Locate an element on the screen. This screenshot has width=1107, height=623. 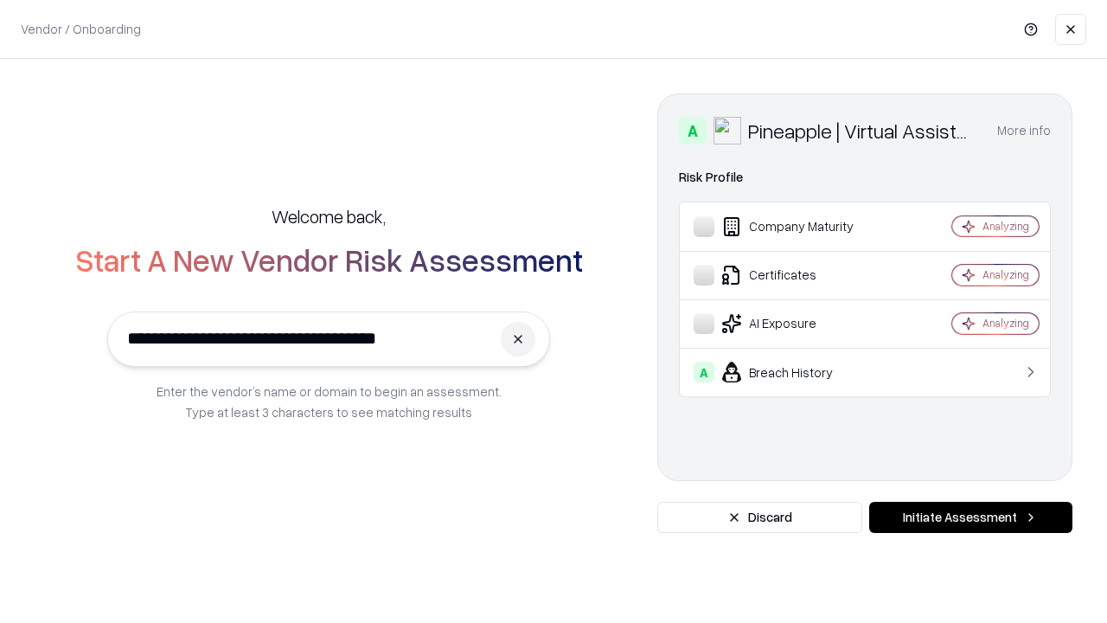
button: Initiate Assessment is located at coordinates (970, 517).